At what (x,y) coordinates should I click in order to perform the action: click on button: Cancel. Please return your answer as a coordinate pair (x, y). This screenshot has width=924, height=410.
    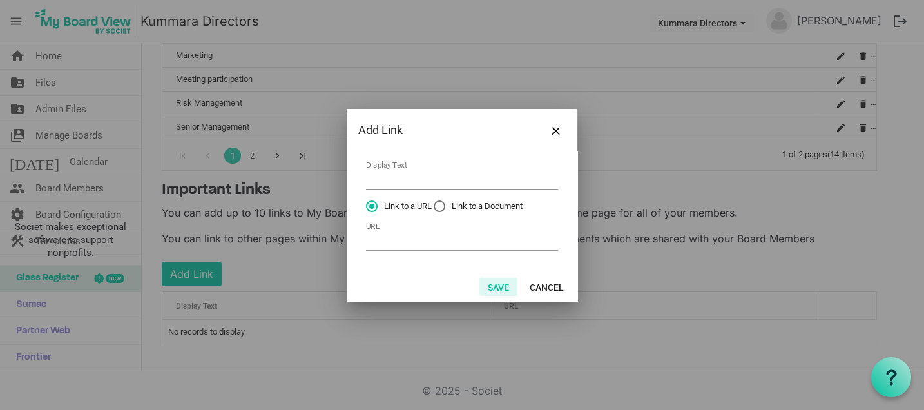
    Looking at the image, I should click on (547, 287).